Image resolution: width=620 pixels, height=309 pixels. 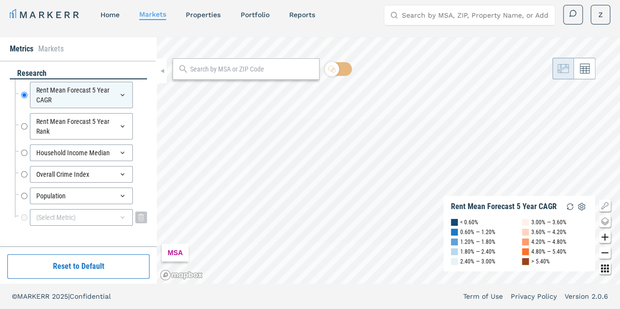 What do you see at coordinates (22, 49) in the screenshot?
I see `li: Metrics` at bounding box center [22, 49].